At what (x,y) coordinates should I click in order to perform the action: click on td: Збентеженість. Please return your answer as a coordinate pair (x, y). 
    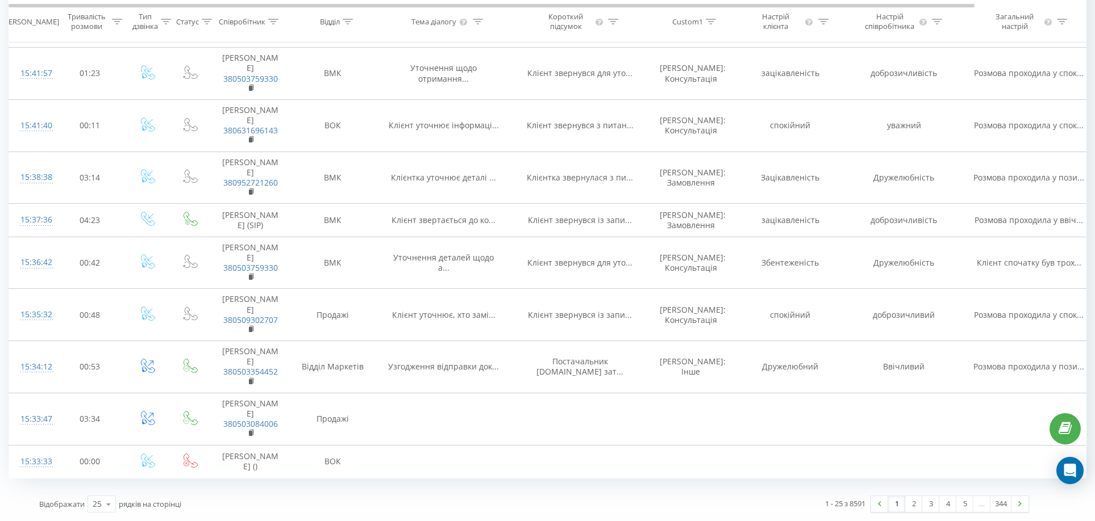
    Looking at the image, I should click on (790, 263).